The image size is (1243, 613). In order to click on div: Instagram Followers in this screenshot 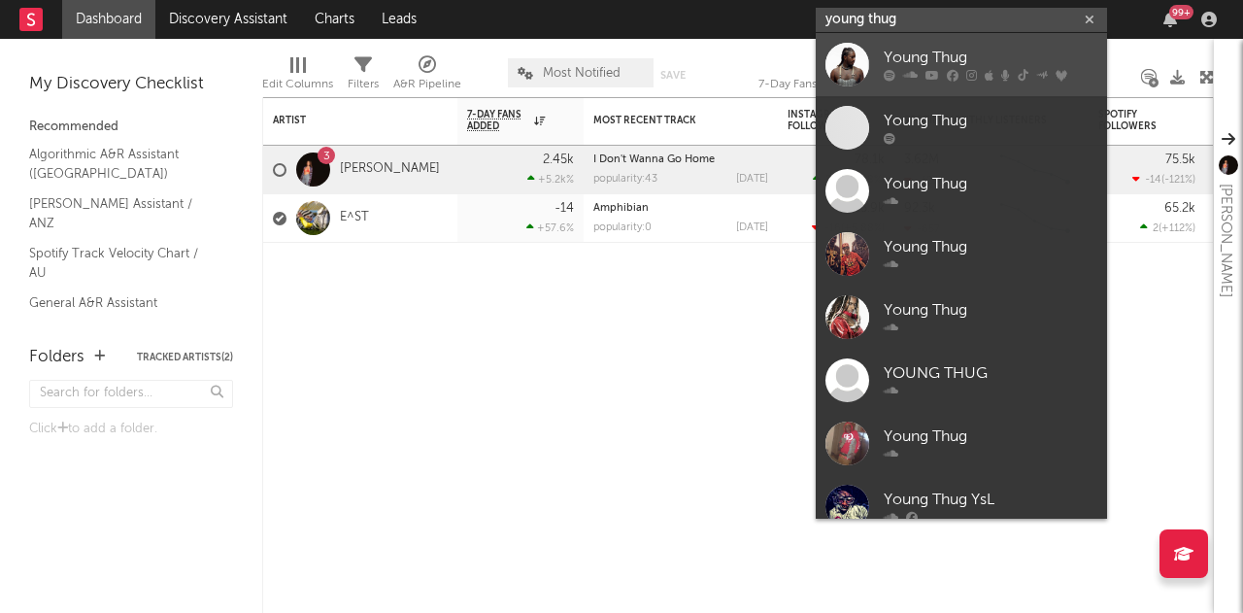, I will do `click(821, 120)`.